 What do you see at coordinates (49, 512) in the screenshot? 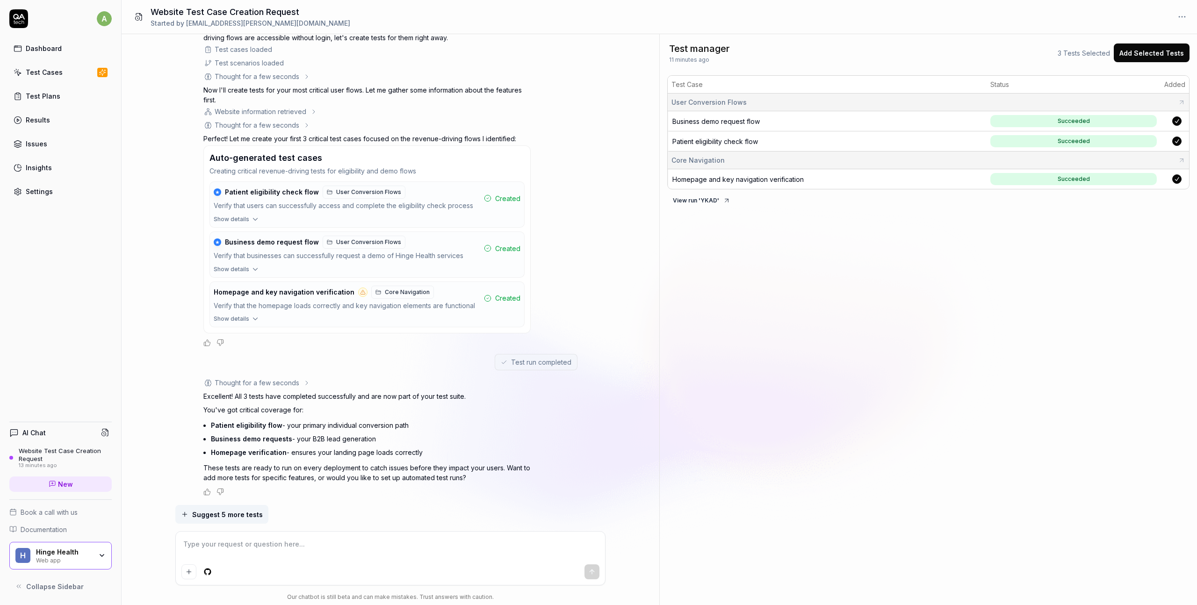
I see `span: Book a call with us` at bounding box center [49, 512].